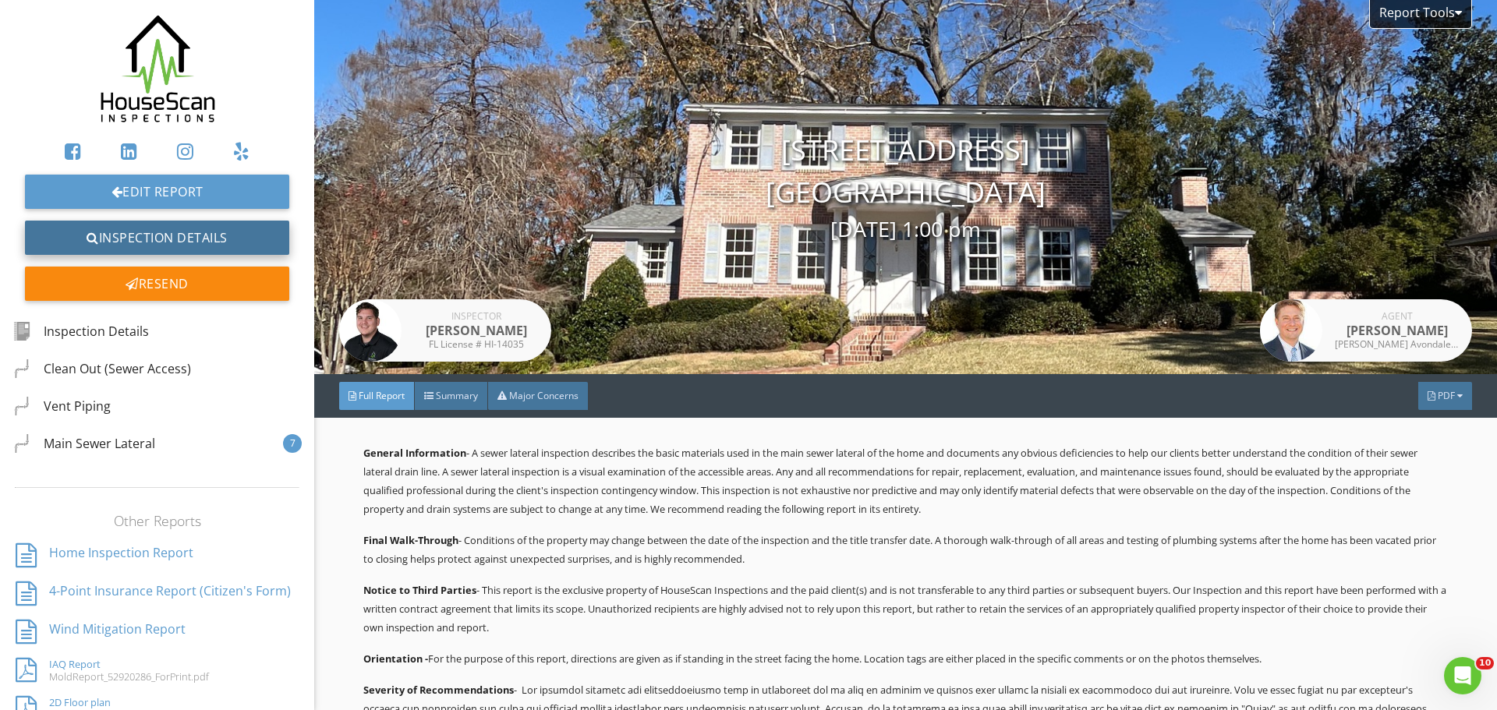 This screenshot has width=1497, height=710. What do you see at coordinates (813, 659) in the screenshot?
I see `span: For the purpose of this report, directions are given as if standing in the street facing the home...` at bounding box center [813, 659].